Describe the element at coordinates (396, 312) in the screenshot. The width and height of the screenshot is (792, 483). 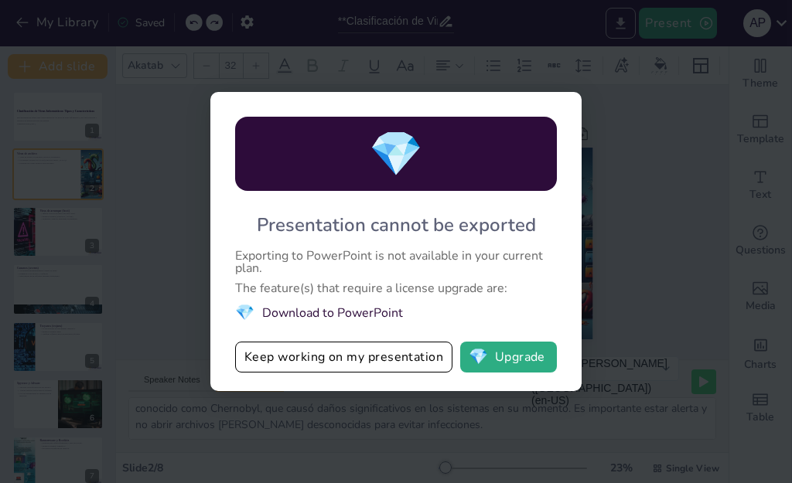
I see `li: Download to PowerPoint` at that location.